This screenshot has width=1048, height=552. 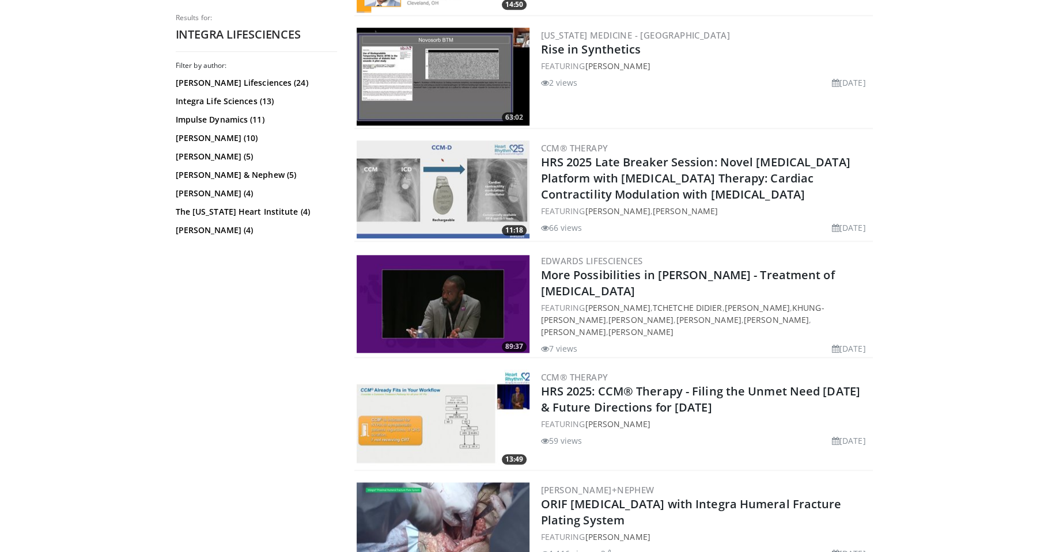 I want to click on h2: INTEGRA LIFESCIENCES, so click(x=256, y=35).